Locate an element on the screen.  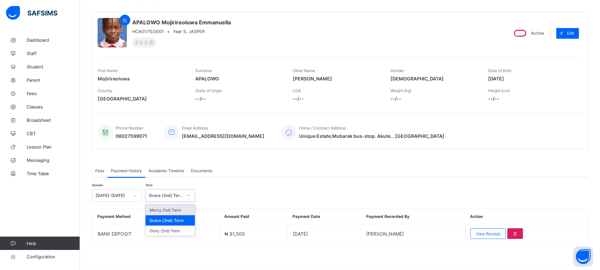
span: 08027599071 is located at coordinates (131, 136).